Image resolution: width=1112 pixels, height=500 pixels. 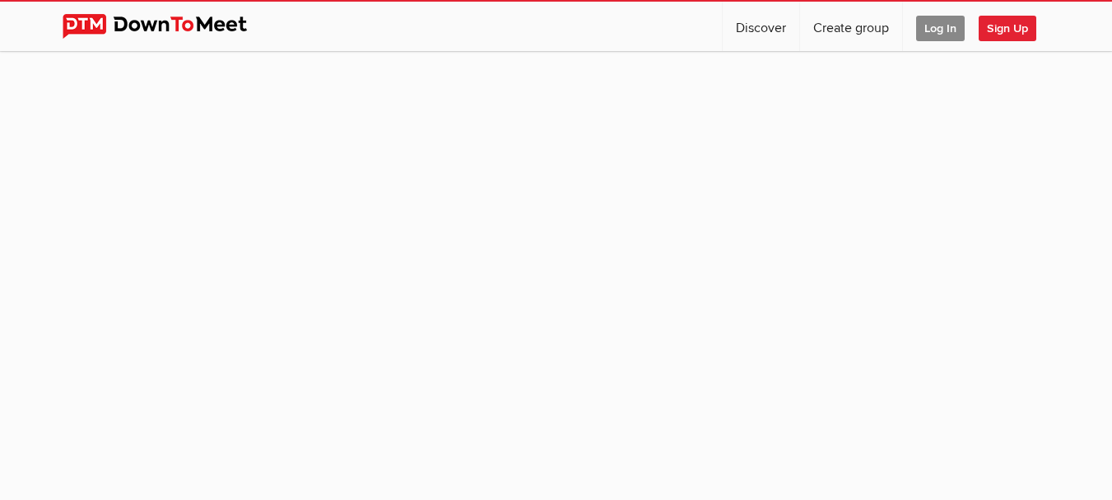 I want to click on a: Create group, so click(x=851, y=26).